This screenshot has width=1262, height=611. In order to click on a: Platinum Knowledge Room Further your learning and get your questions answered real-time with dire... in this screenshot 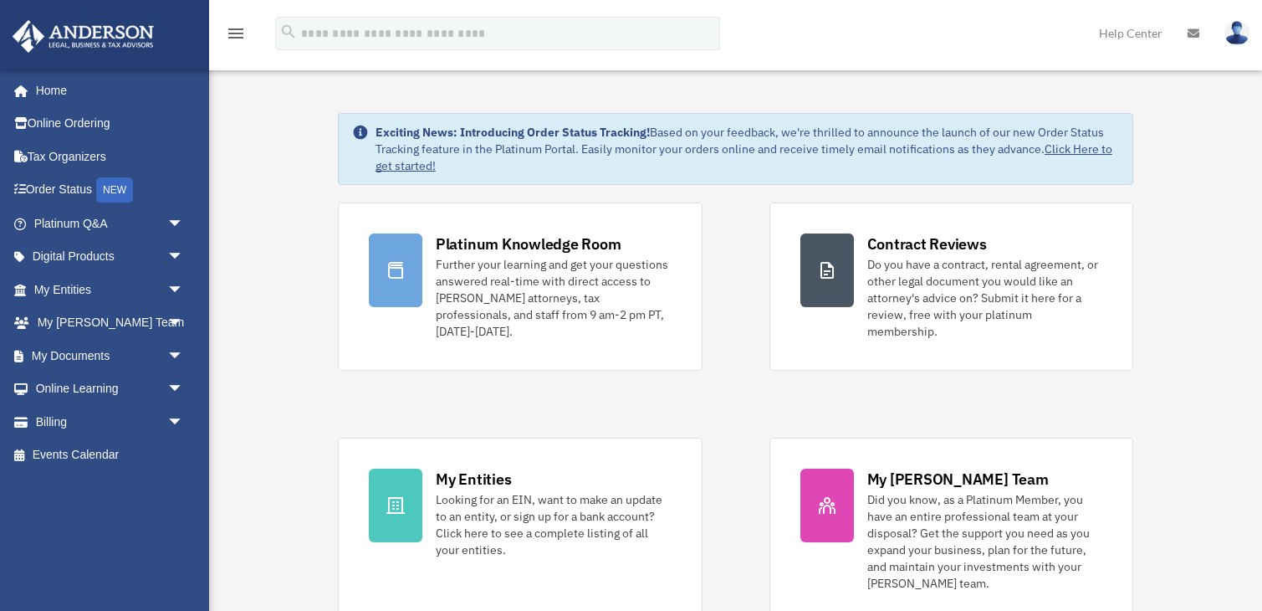, I will do `click(520, 286)`.